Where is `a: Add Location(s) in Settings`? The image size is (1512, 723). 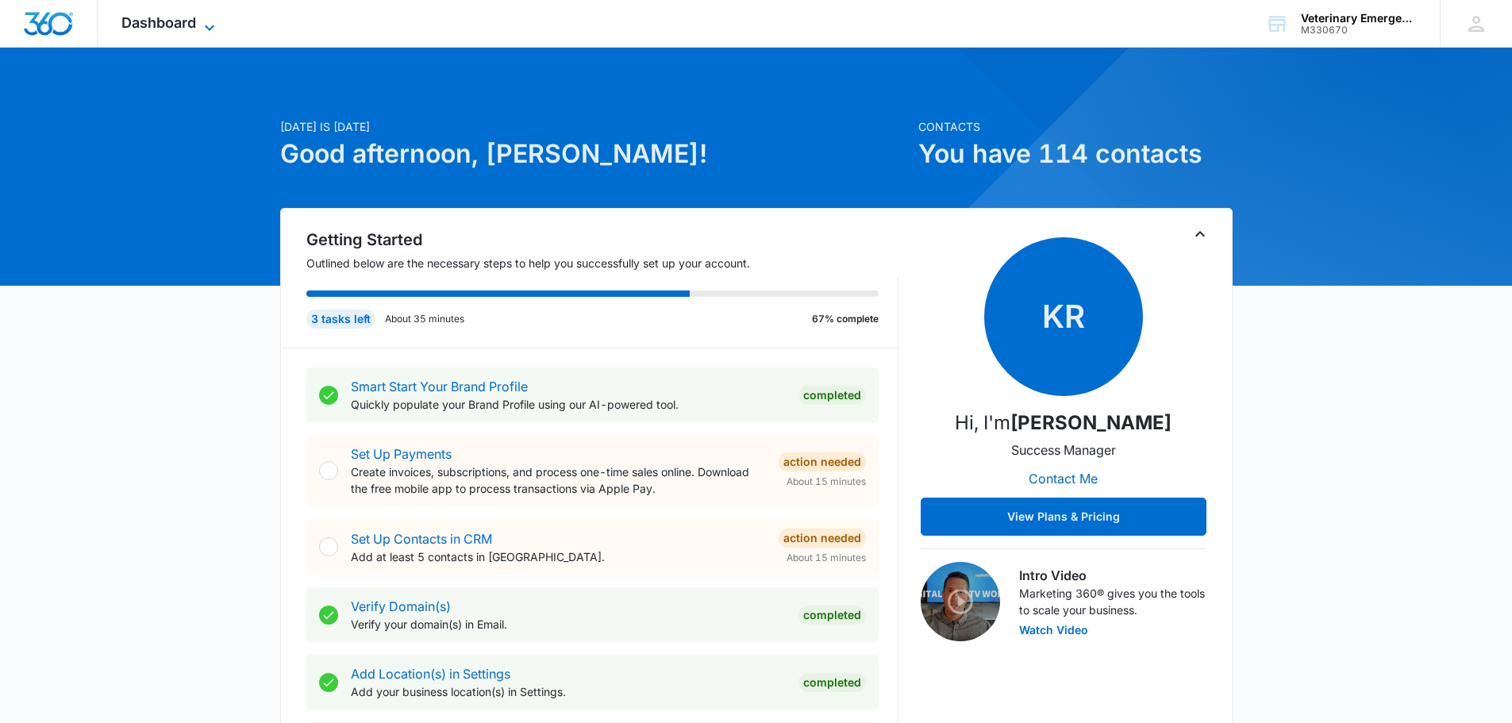
a: Add Location(s) in Settings is located at coordinates (430, 674).